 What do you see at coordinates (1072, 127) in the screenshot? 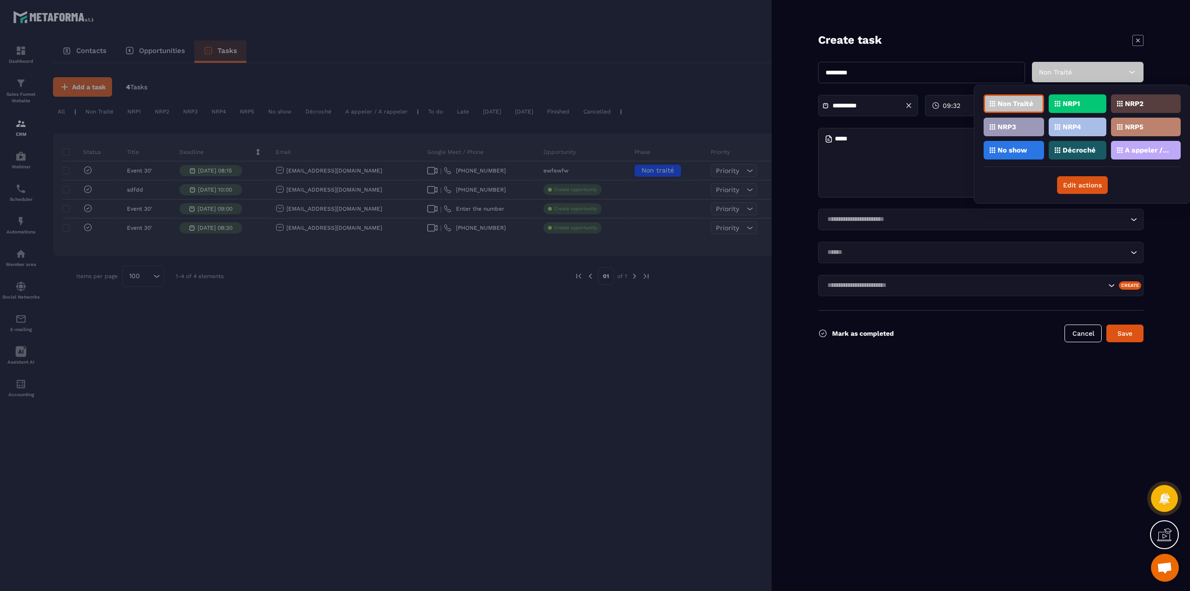
I see `p: NRP4` at bounding box center [1072, 127].